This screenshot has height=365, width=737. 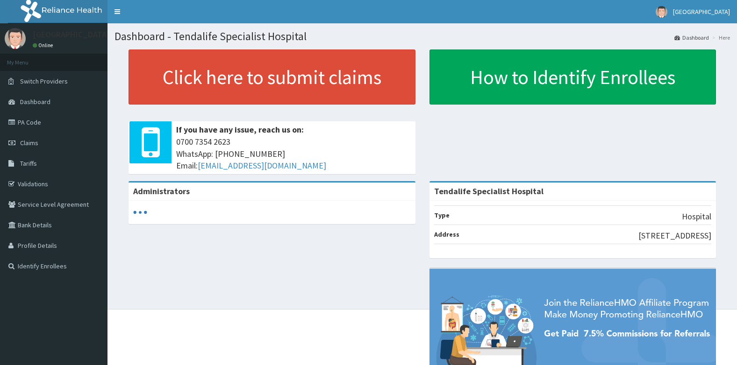 I want to click on b: Address, so click(x=447, y=235).